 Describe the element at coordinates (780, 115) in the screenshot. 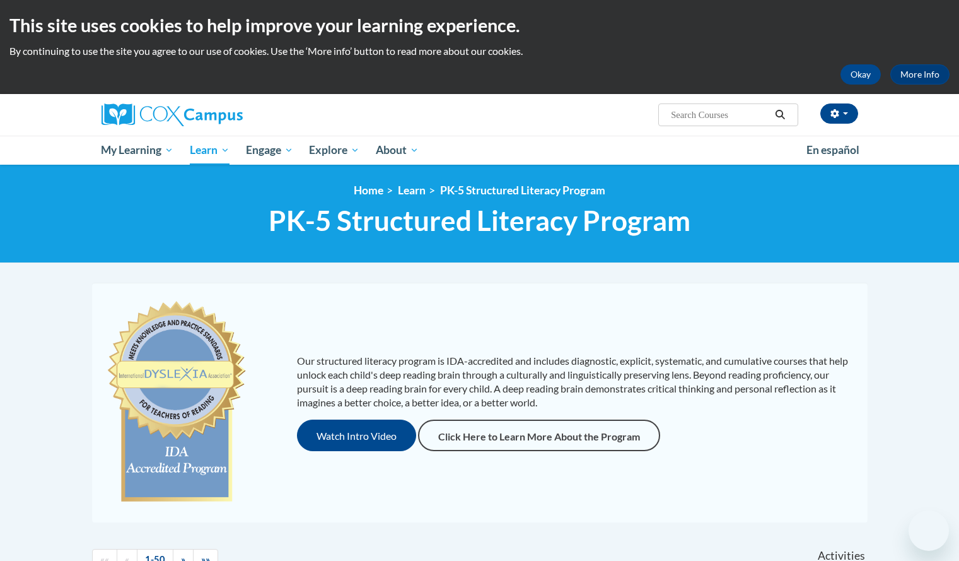

I see `button: Search` at that location.